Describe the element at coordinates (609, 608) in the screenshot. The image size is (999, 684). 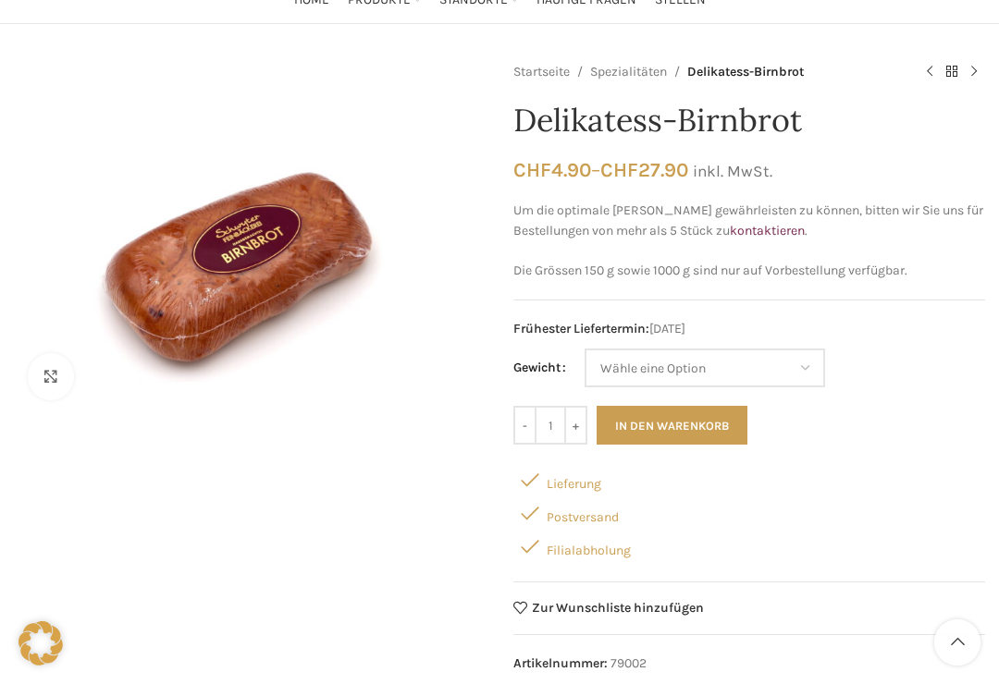
I see `a: Zur Wunschliste hinzufügen` at that location.